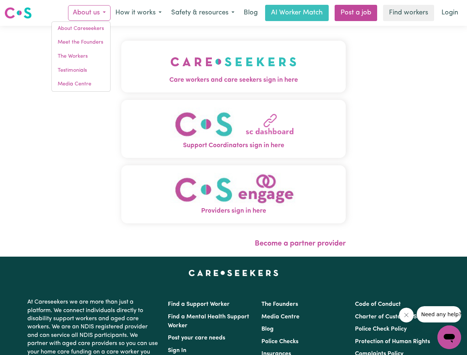 The width and height of the screenshot is (467, 355). I want to click on a: Post a job, so click(356, 13).